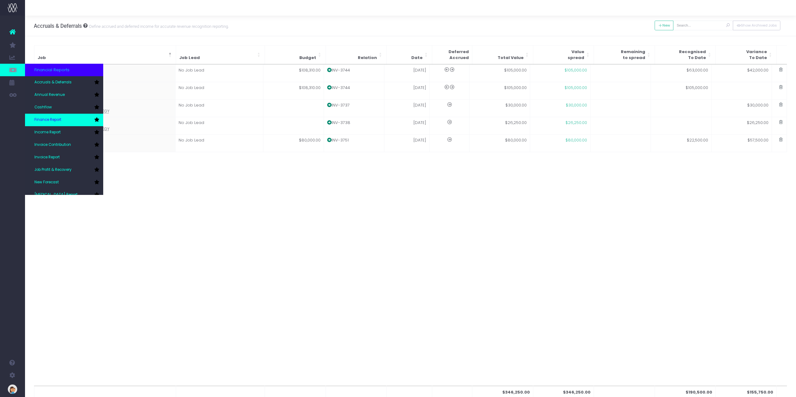 The image size is (796, 397). What do you see at coordinates (576, 140) in the screenshot?
I see `span: $80,000.00` at bounding box center [576, 140].